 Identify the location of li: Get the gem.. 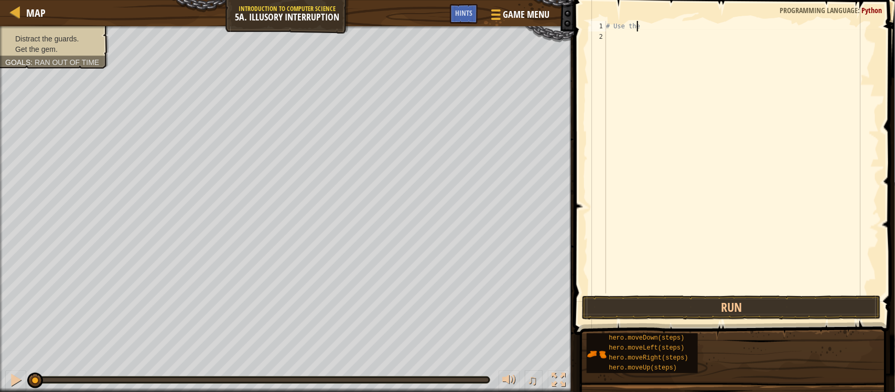
(53, 49).